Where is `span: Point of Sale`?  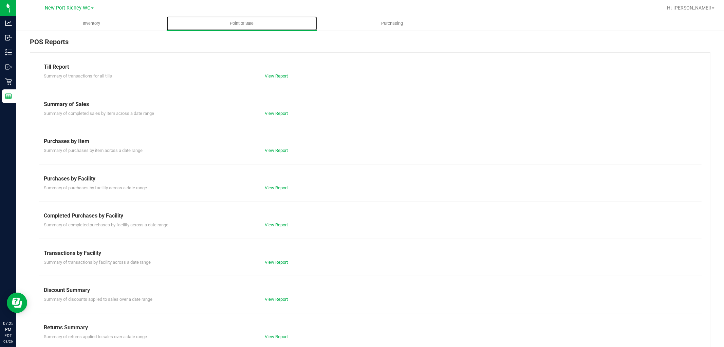
span: Point of Sale is located at coordinates (242, 23).